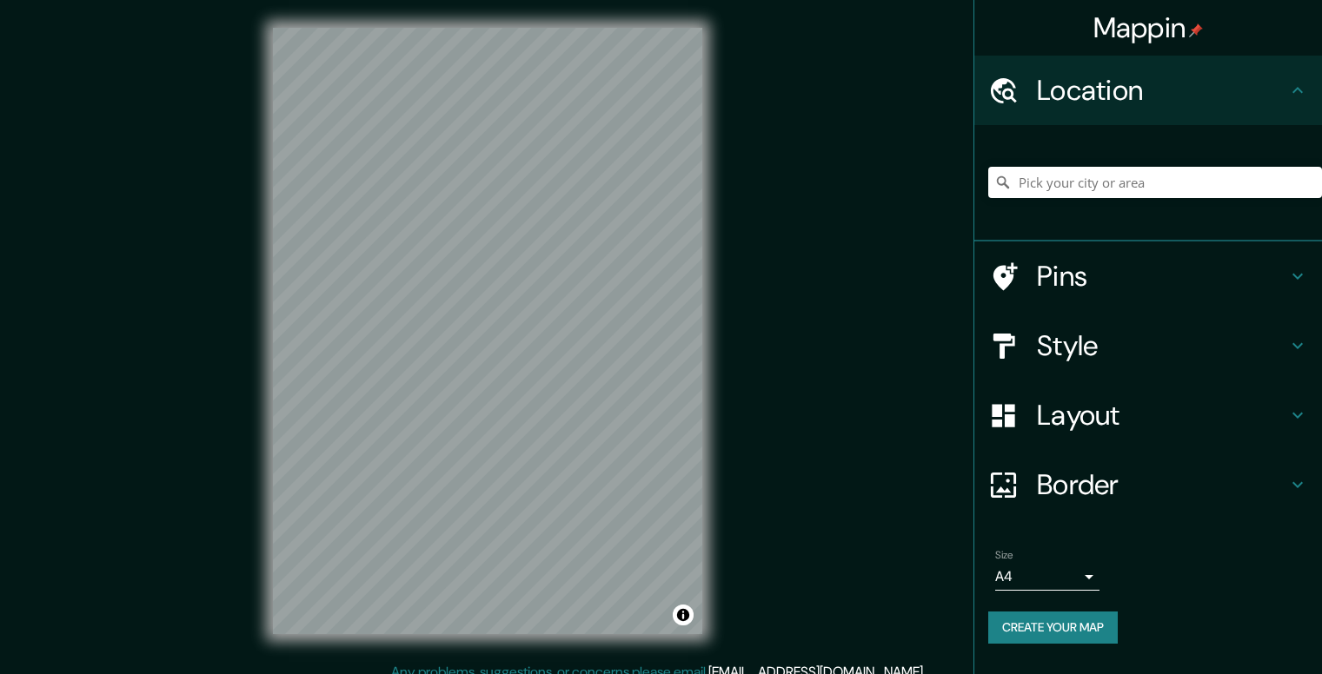 The image size is (1322, 674). Describe the element at coordinates (1196, 30) in the screenshot. I see `img: pin-icon.png` at that location.